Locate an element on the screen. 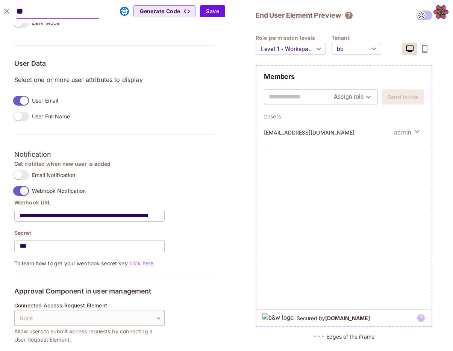 The image size is (453, 351). h5: Edges of the iframe is located at coordinates (350, 336).